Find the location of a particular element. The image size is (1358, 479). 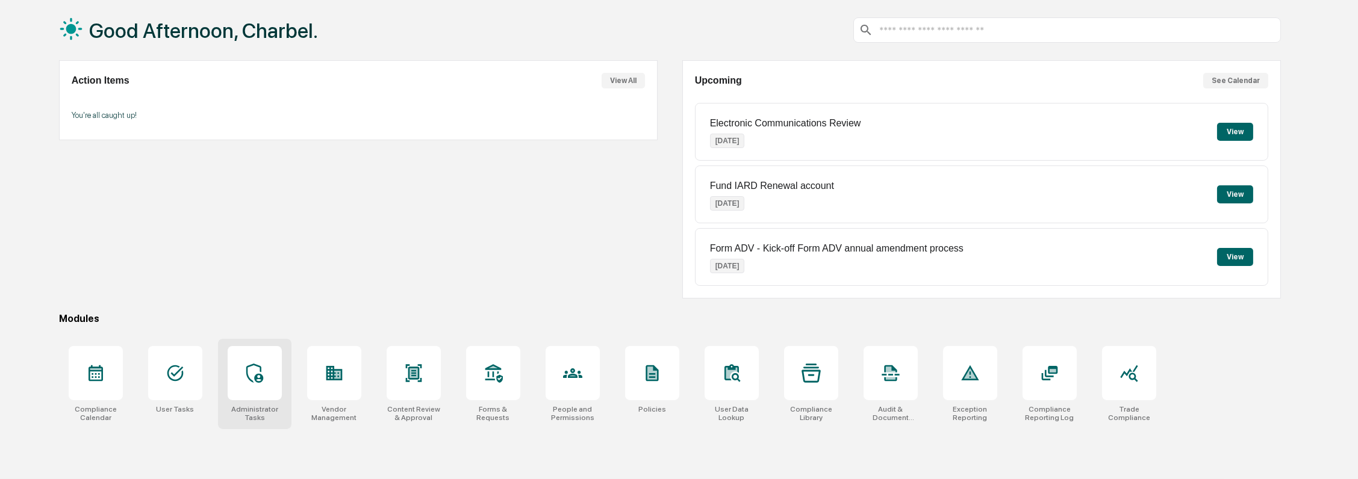

div: Forms & Requests is located at coordinates (493, 414).